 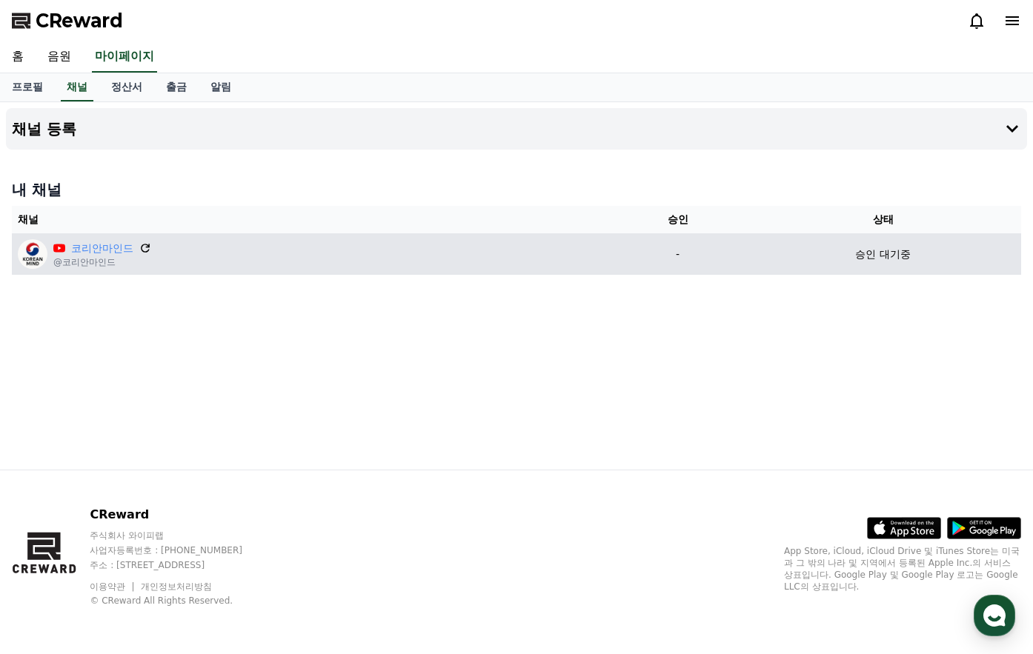 What do you see at coordinates (677, 219) in the screenshot?
I see `th: 승인` at bounding box center [677, 219].